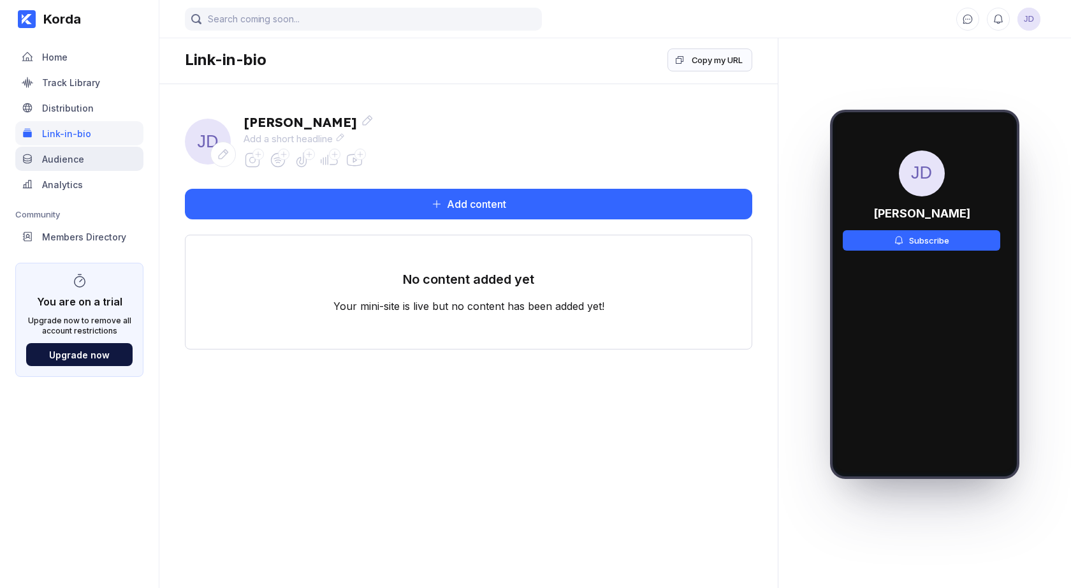 The image size is (1071, 588). Describe the element at coordinates (79, 355) in the screenshot. I see `div: Upgrade now` at that location.